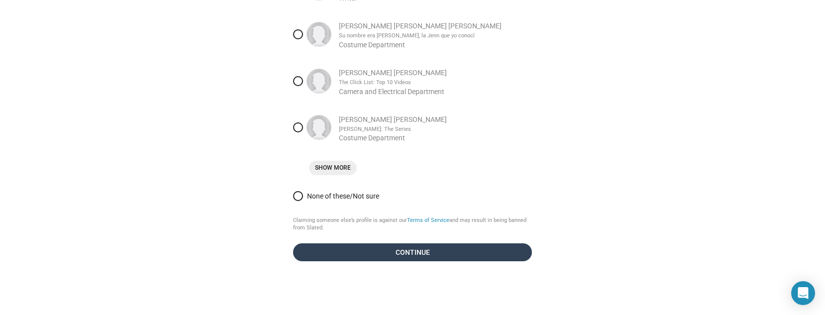 Image resolution: width=825 pixels, height=315 pixels. What do you see at coordinates (428, 220) in the screenshot?
I see `a: Terms of Service` at bounding box center [428, 220].